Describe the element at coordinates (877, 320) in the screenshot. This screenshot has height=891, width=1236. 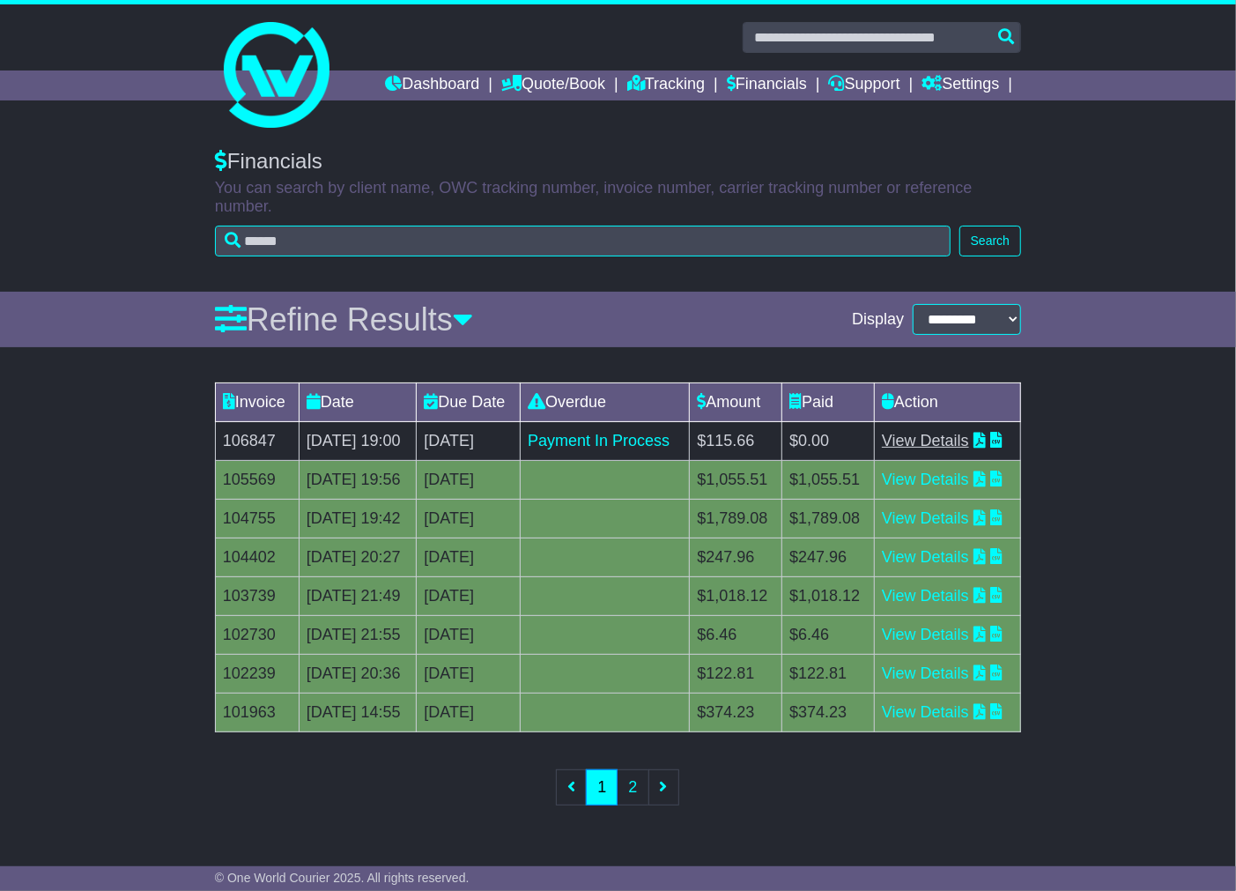
I see `span: Display` at that location.